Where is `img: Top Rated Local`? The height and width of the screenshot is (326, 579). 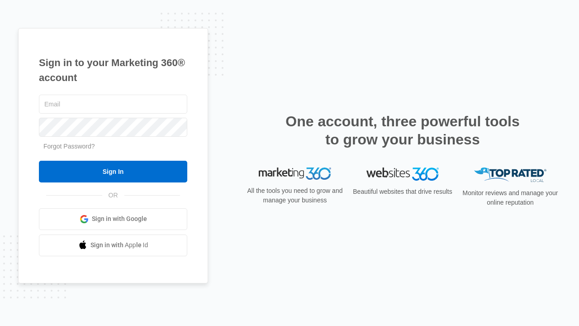 img: Top Rated Local is located at coordinates (510, 175).